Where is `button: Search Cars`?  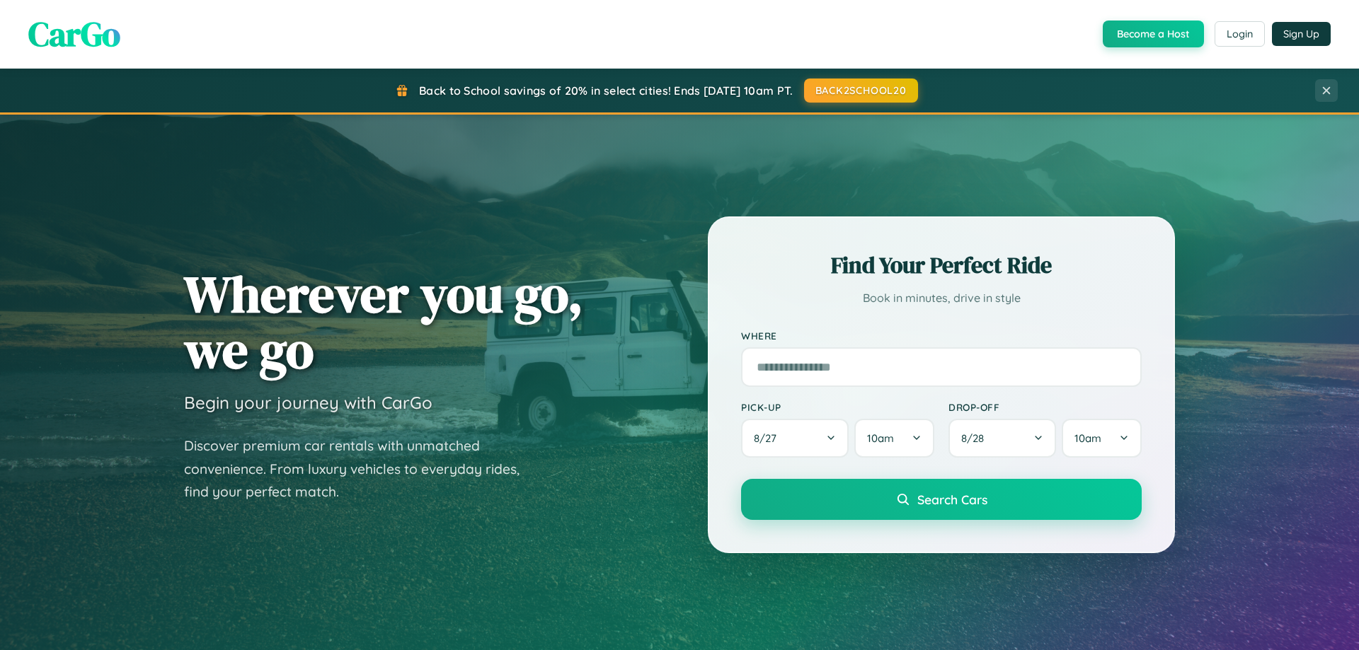
button: Search Cars is located at coordinates (941, 500).